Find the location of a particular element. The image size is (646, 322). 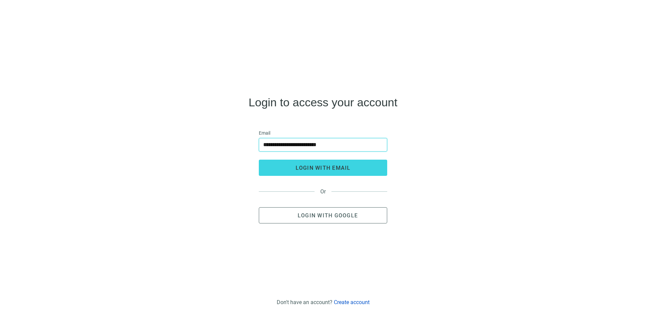

span: login with email is located at coordinates (323, 168).